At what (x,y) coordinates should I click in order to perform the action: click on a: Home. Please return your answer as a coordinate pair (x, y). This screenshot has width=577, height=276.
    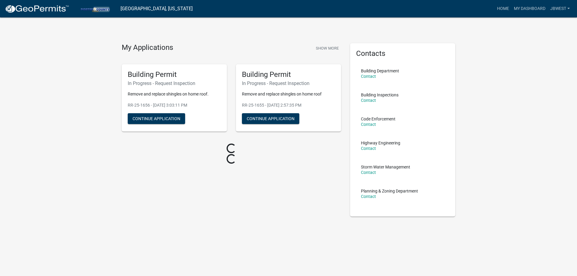
    Looking at the image, I should click on (503, 9).